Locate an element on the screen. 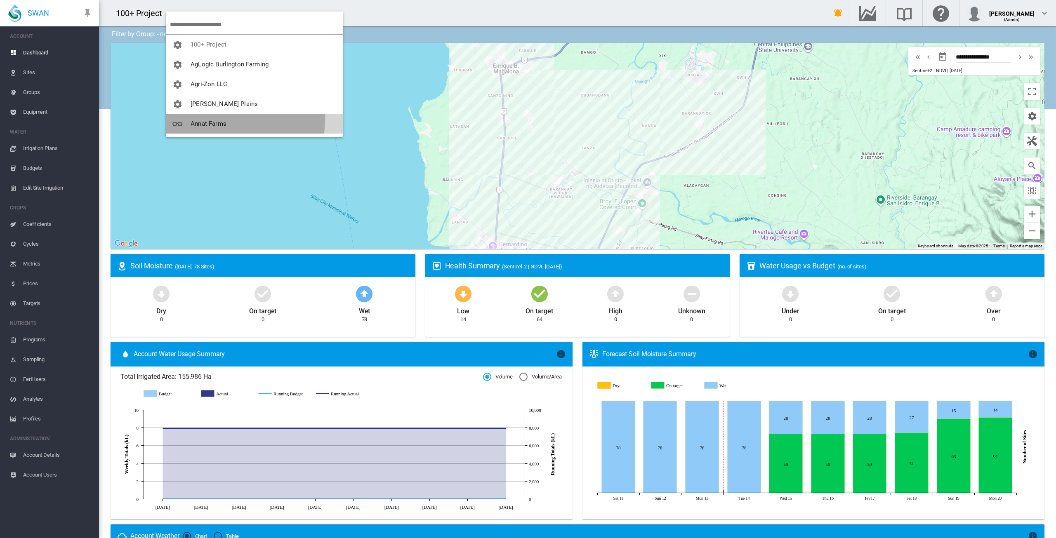 Image resolution: width=1056 pixels, height=538 pixels. button: You have 'Admin' permissions to 100+ Project is located at coordinates (254, 45).